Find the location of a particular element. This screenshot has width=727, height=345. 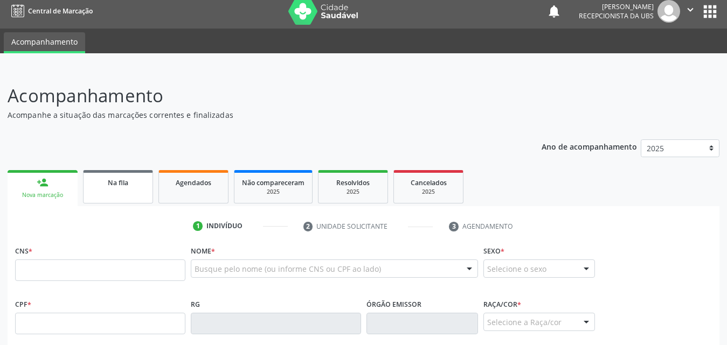

div: 1 is located at coordinates (198, 226).